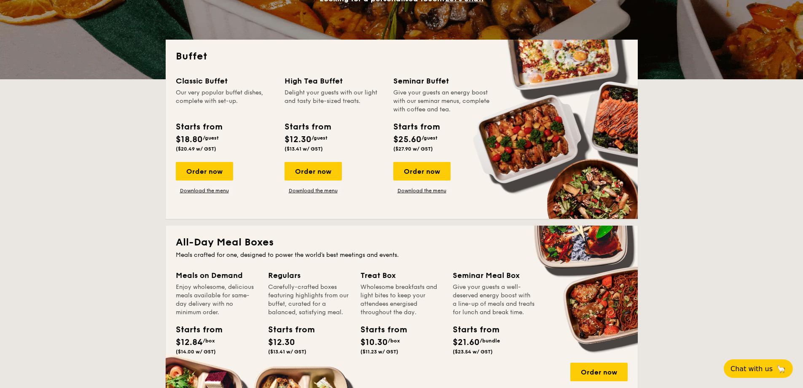 The image size is (803, 388). Describe the element at coordinates (493, 300) in the screenshot. I see `div: Give your guests a well-deserved energy boost with a line-up of meals and treats for lunch and br...` at that location.